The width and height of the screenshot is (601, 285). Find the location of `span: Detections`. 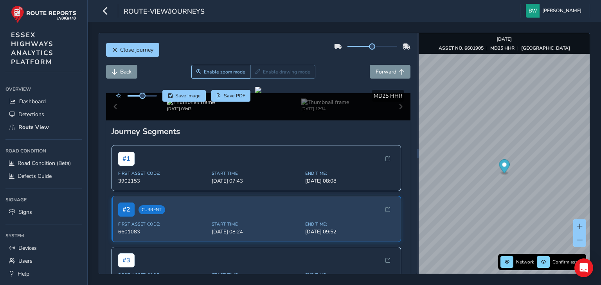

span: Detections is located at coordinates (31, 114).